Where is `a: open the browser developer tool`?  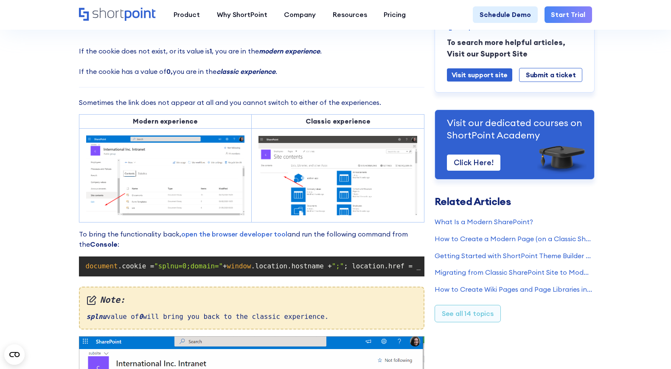 a: open the browser developer tool is located at coordinates (234, 234).